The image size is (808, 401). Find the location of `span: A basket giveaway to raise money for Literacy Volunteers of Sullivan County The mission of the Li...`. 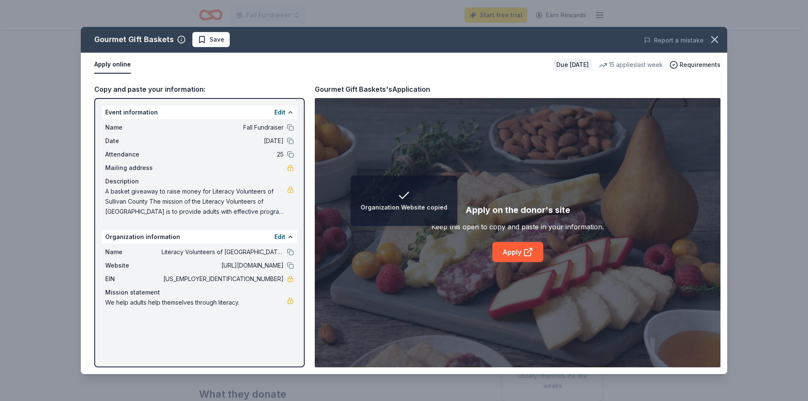

span: A basket giveaway to raise money for Literacy Volunteers of Sullivan County The mission of the Li... is located at coordinates (196, 202).